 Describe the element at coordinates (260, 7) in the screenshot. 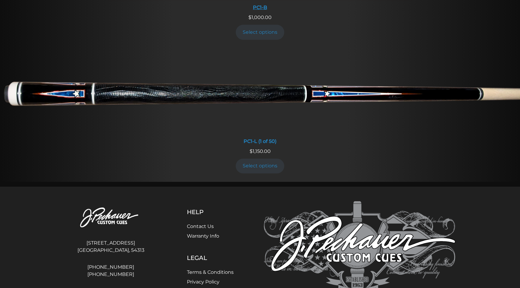

I see `div: PC1-B` at that location.